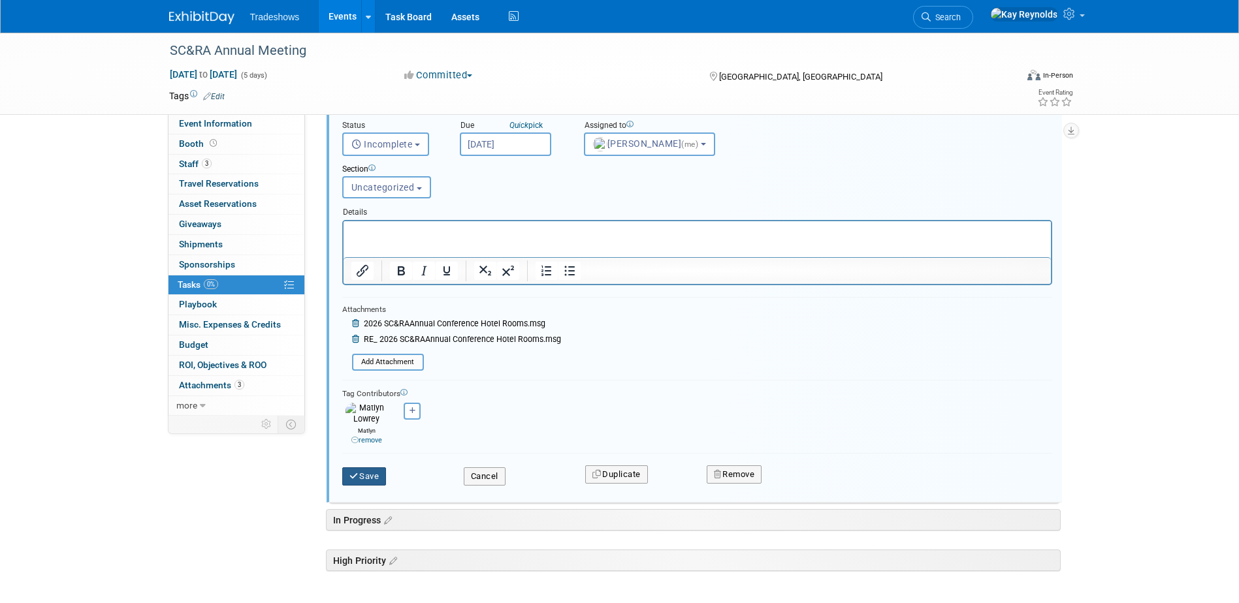 This screenshot has height=603, width=1239. Describe the element at coordinates (200, 244) in the screenshot. I see `span: Shipments` at that location.